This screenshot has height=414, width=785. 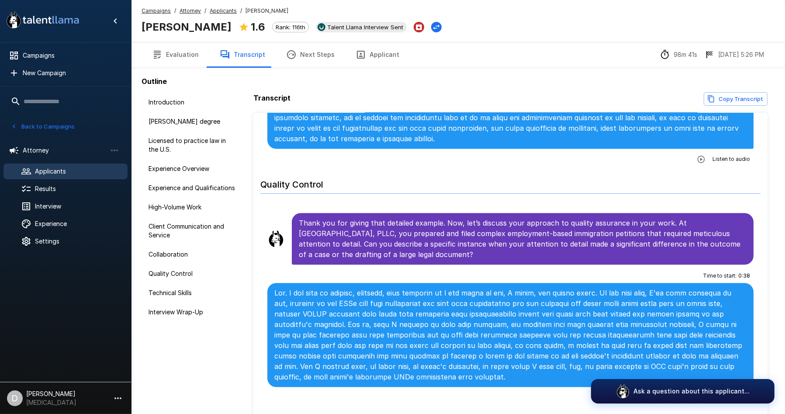 What do you see at coordinates (732, 159) in the screenshot?
I see `span: Listen to audio` at bounding box center [732, 159].